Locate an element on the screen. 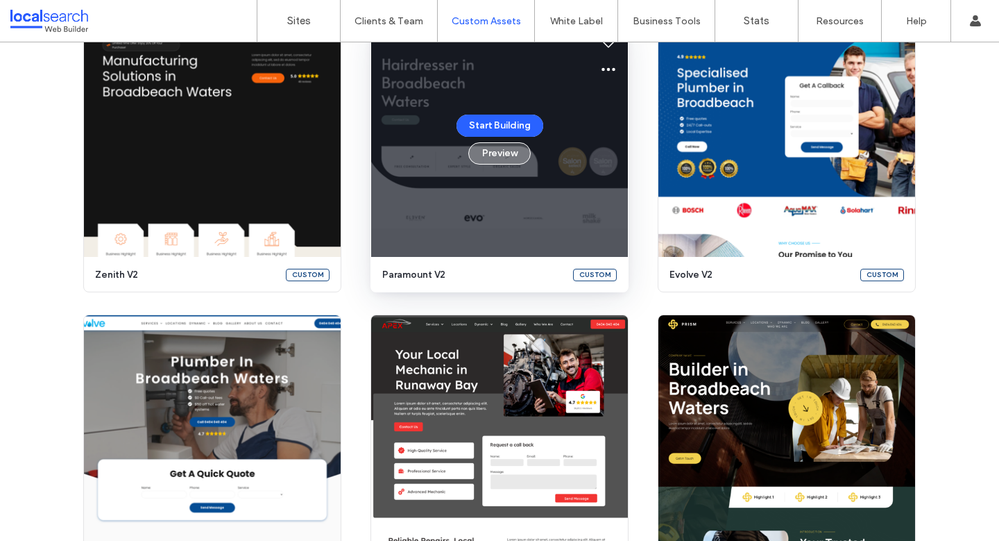 This screenshot has width=999, height=541. label: White Label is located at coordinates (577, 21).